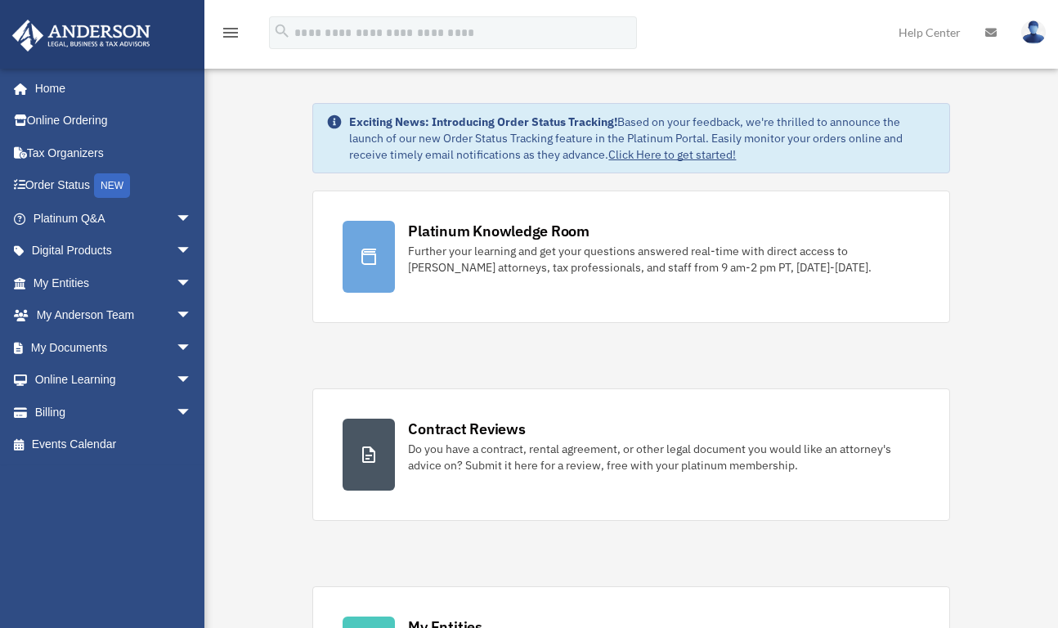 This screenshot has width=1058, height=628. Describe the element at coordinates (1033, 32) in the screenshot. I see `img: User Pic` at that location.